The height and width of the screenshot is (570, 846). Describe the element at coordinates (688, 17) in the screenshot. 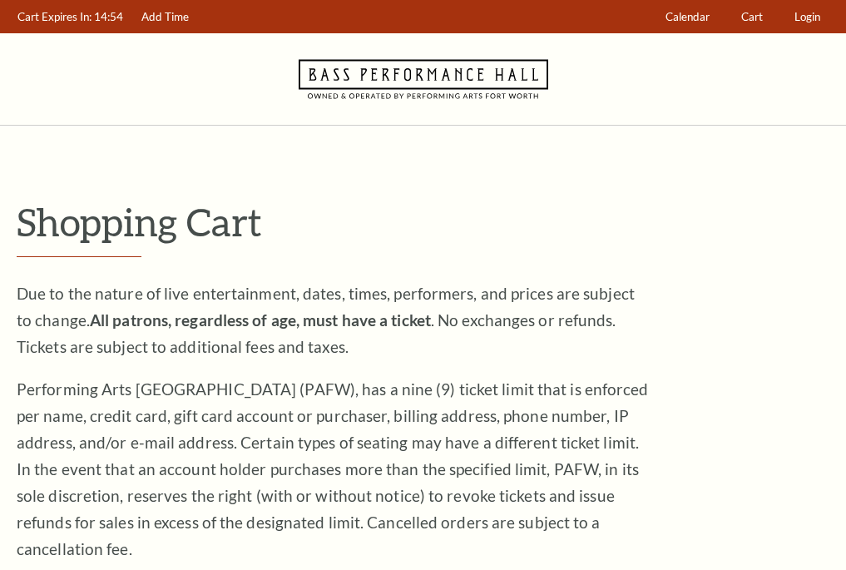

I see `a: Calendar` at that location.